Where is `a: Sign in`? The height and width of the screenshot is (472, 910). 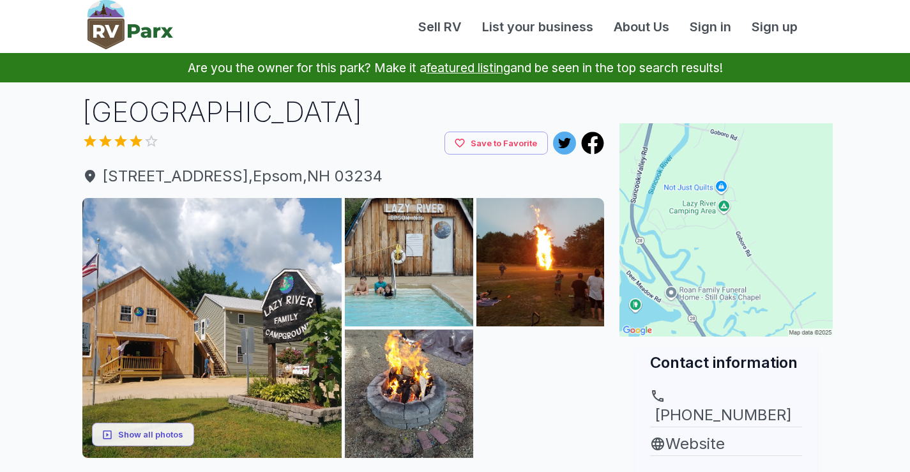 a: Sign in is located at coordinates (710, 27).